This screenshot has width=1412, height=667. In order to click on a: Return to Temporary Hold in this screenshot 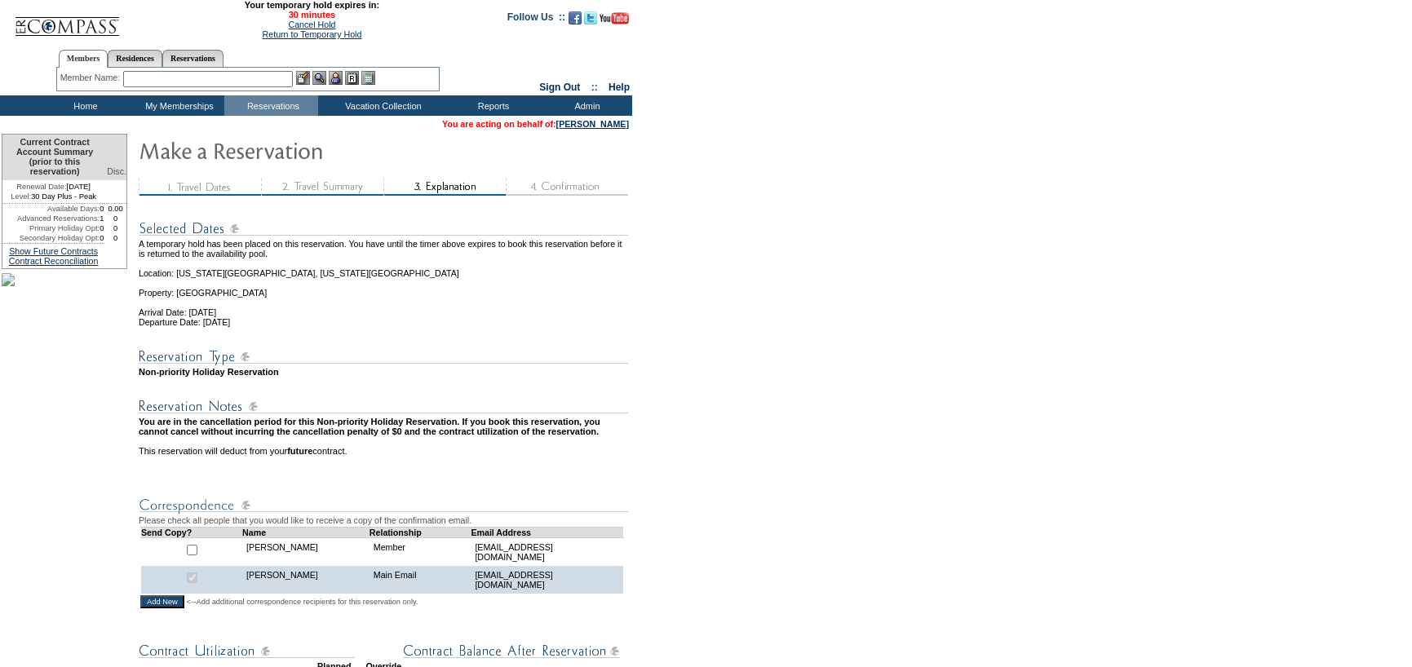, I will do `click(312, 34)`.